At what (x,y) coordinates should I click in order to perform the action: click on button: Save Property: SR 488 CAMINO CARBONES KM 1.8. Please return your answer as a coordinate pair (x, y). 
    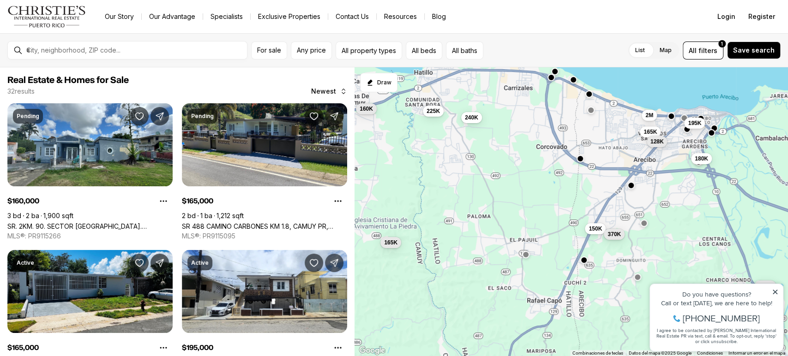
    Looking at the image, I should click on (314, 116).